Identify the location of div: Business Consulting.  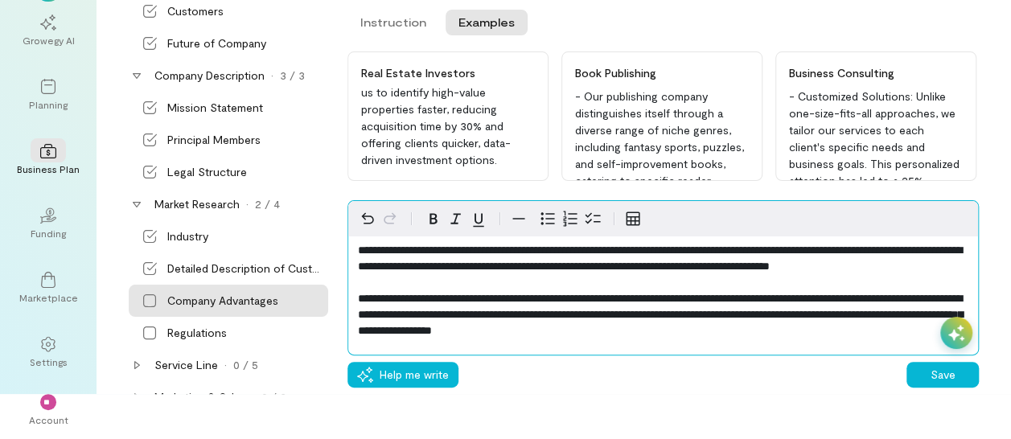
(882, 73).